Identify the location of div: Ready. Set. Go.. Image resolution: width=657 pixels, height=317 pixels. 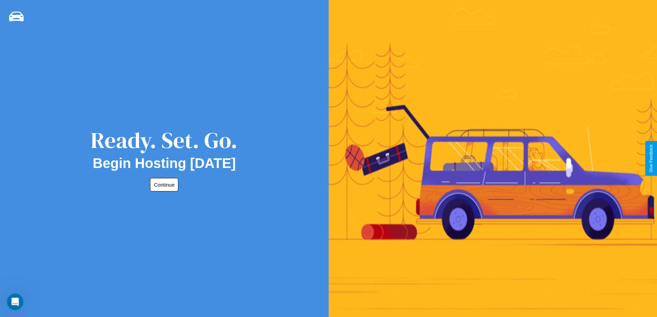
(164, 140).